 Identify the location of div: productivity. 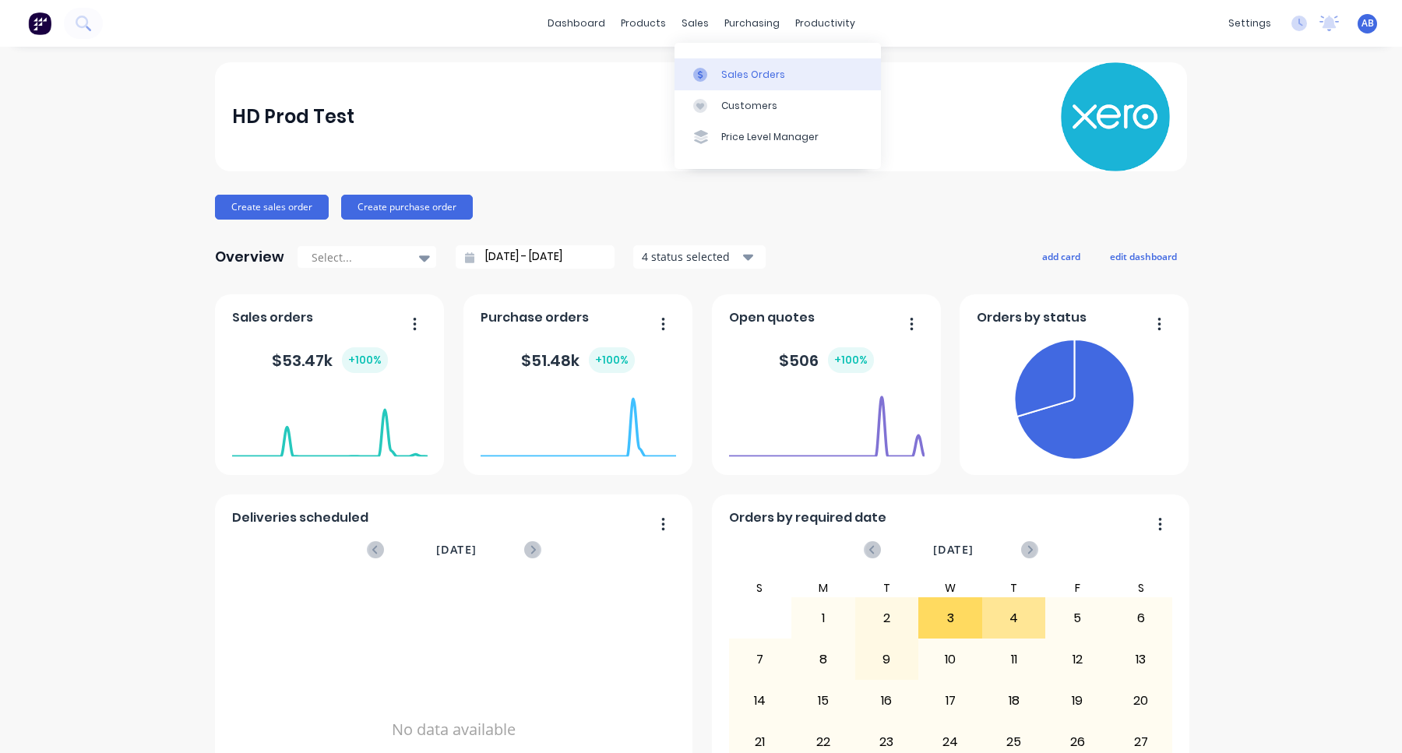
(825, 23).